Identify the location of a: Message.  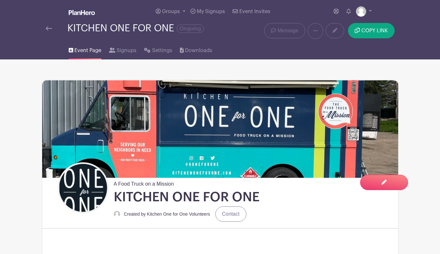
(284, 31).